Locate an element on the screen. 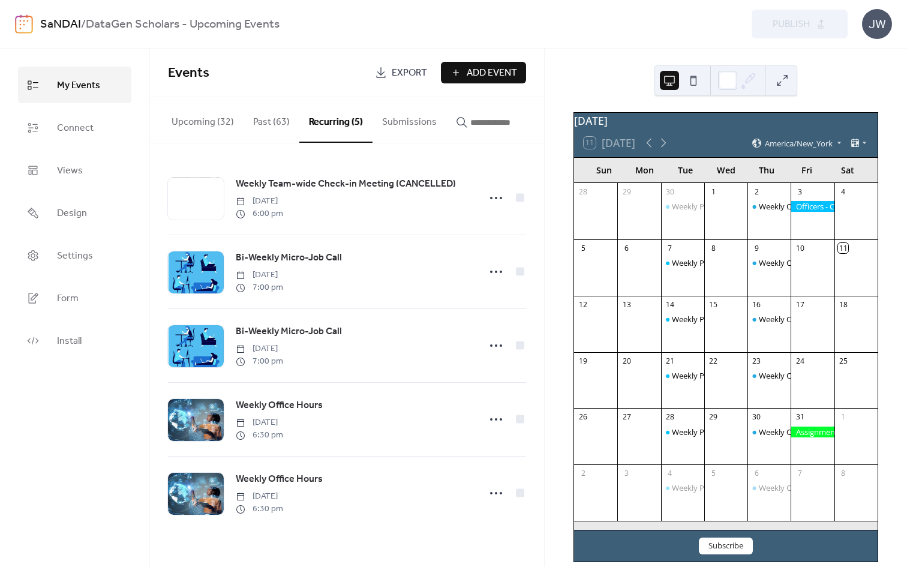  div: Assignment Due: DataCamp Certifications is located at coordinates (812, 432).